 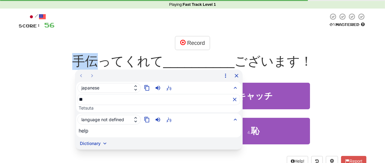 I want to click on span: 56, so click(x=50, y=25).